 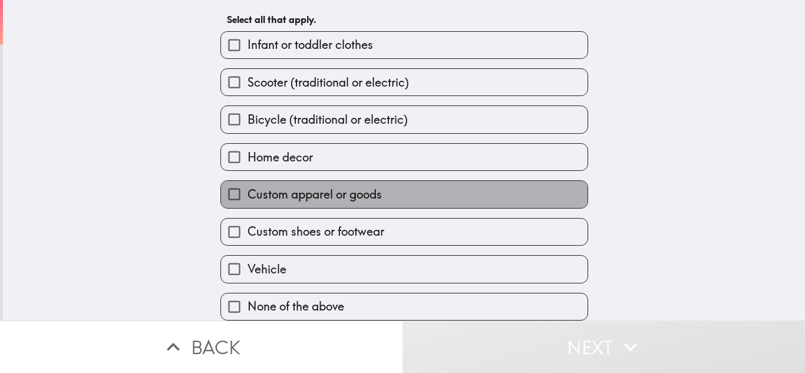 What do you see at coordinates (404, 45) in the screenshot?
I see `button: Infant or toddler clothes` at bounding box center [404, 45].